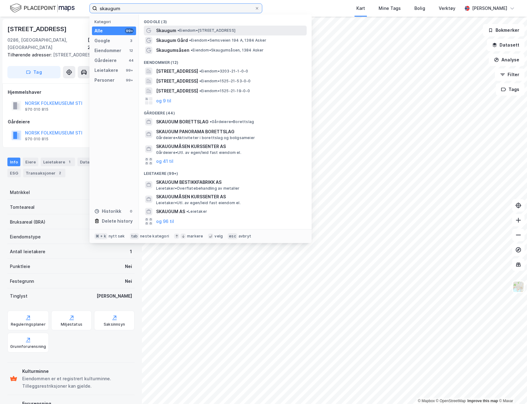  What do you see at coordinates (195, 236) in the screenshot?
I see `div: markere` at bounding box center [195, 236].